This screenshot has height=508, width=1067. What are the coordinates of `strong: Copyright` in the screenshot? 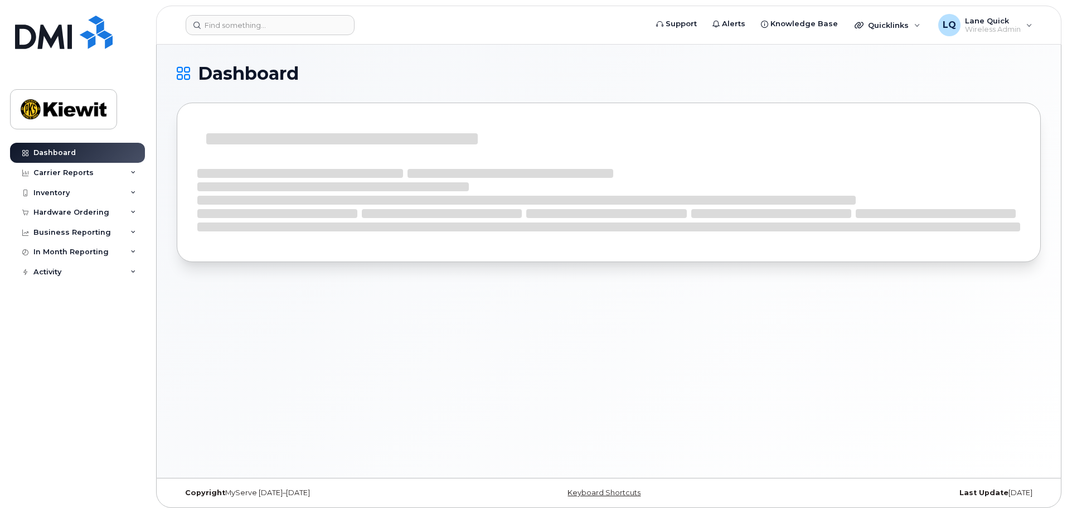 It's located at (205, 492).